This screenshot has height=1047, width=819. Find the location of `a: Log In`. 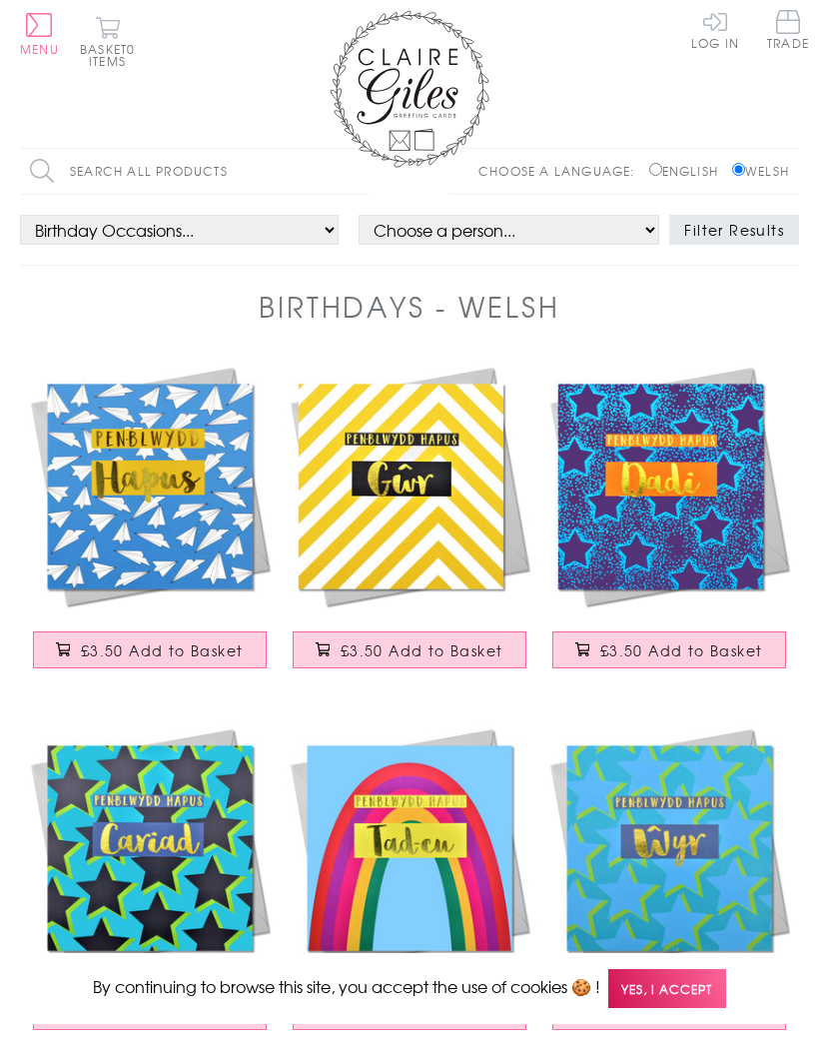

a: Log In is located at coordinates (715, 29).